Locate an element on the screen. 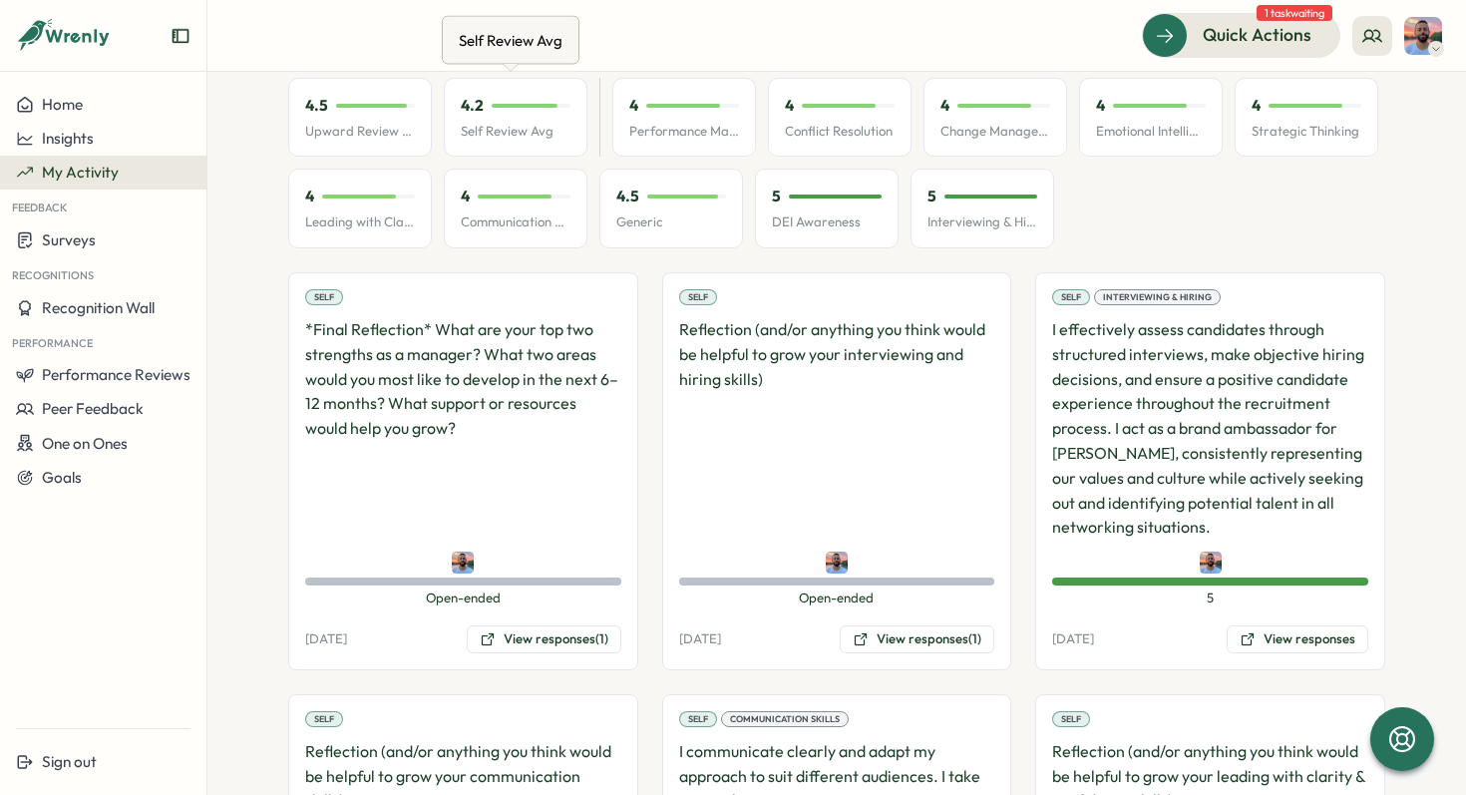 The width and height of the screenshot is (1466, 795). button: Quick Actions is located at coordinates (1240, 35).